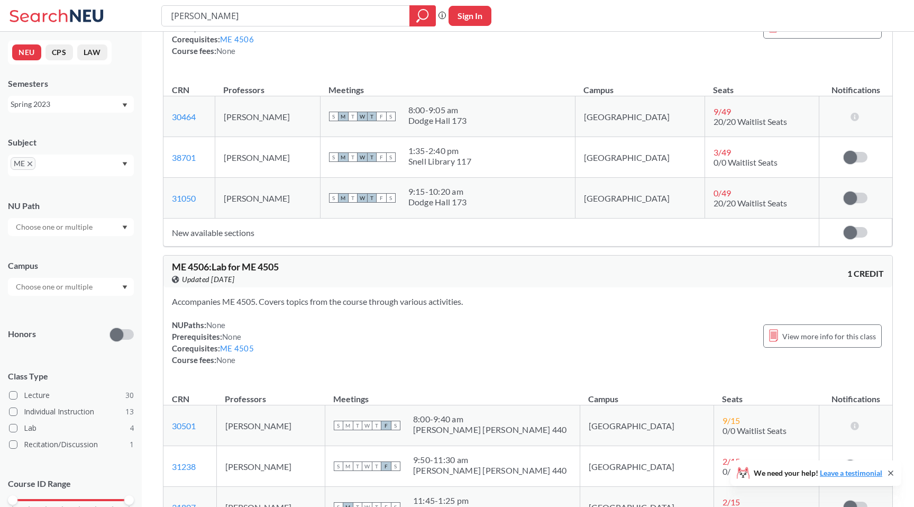  Describe the element at coordinates (180, 90) in the screenshot. I see `div: CRN` at that location.